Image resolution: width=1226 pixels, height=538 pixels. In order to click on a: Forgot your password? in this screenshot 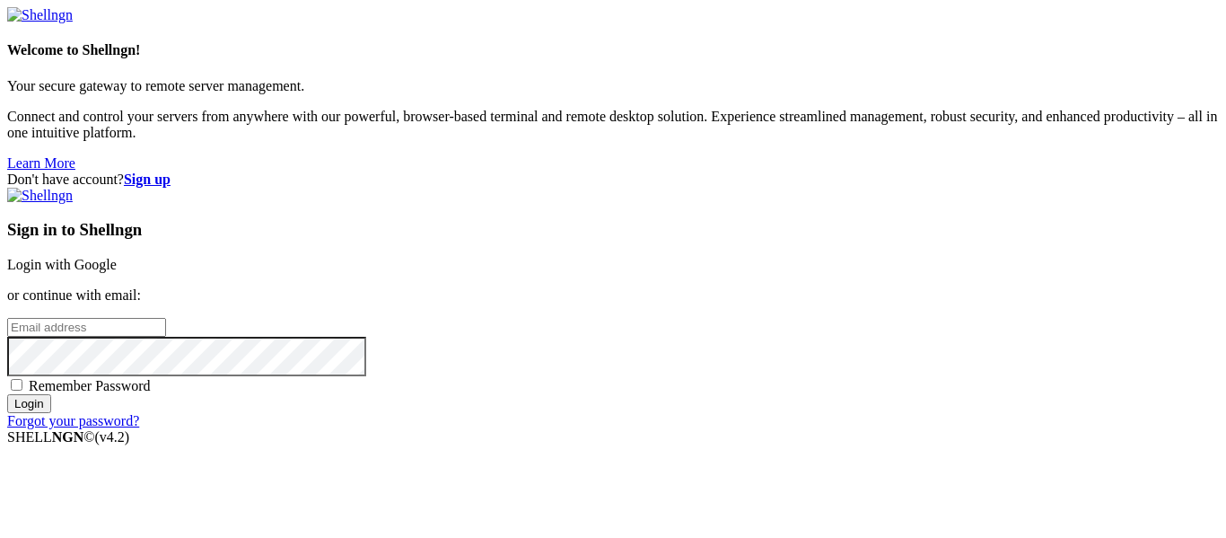, I will do `click(73, 420)`.